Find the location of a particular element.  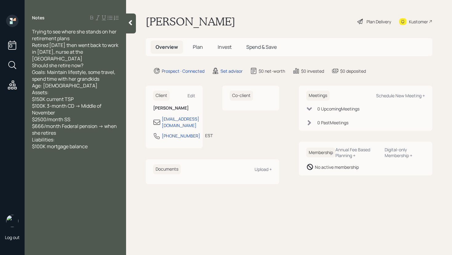

span: Spend & Save is located at coordinates (261, 47).